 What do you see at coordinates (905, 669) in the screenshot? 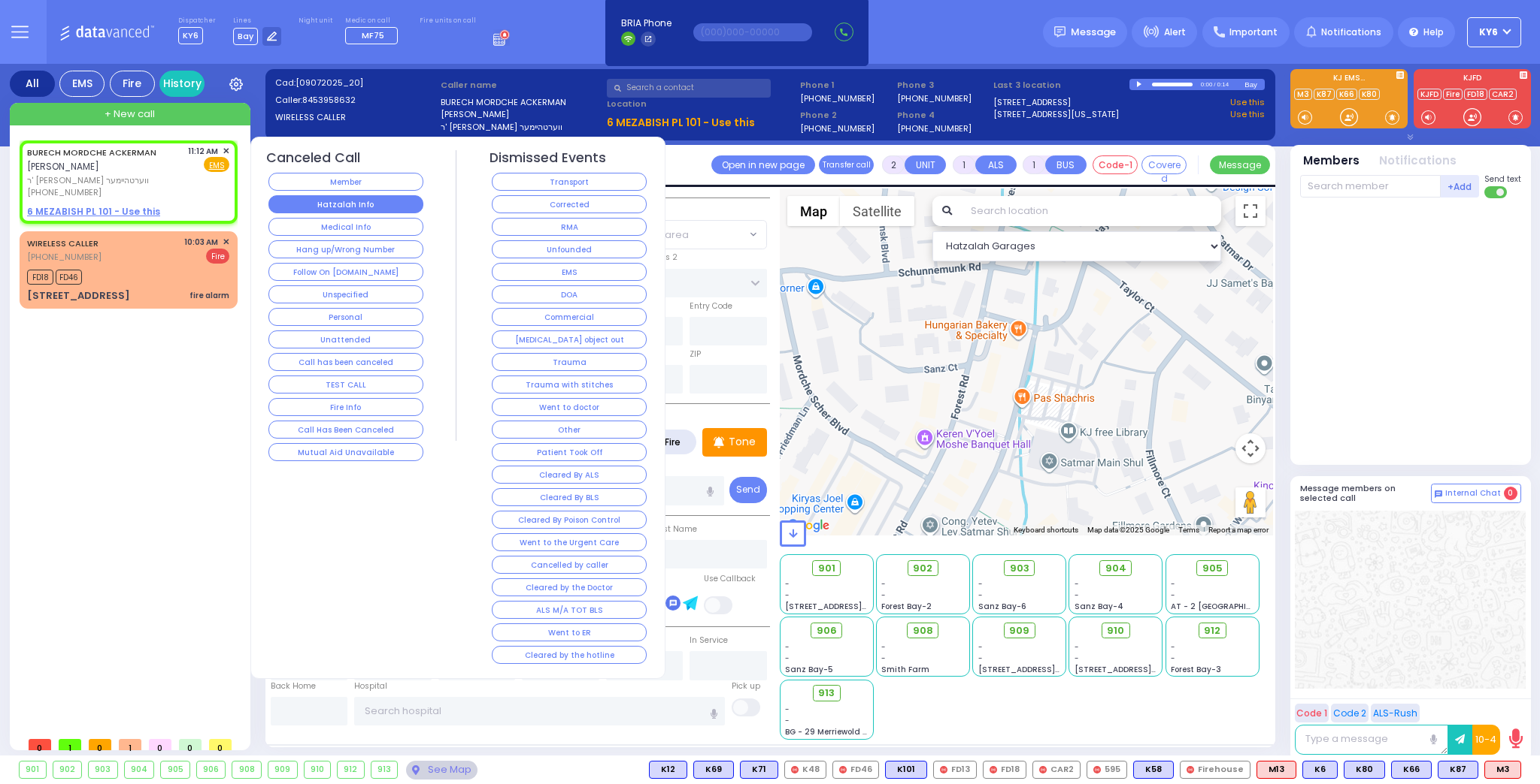
I see `span: Smith Farm` at bounding box center [905, 669].